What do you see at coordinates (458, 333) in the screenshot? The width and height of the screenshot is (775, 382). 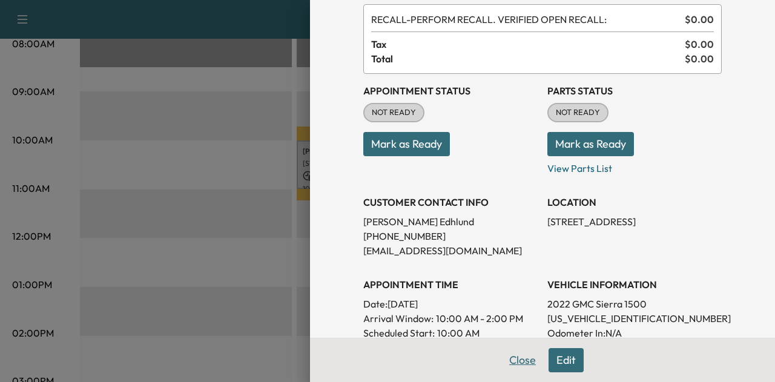 I see `p: 10:00 AM` at bounding box center [458, 333].